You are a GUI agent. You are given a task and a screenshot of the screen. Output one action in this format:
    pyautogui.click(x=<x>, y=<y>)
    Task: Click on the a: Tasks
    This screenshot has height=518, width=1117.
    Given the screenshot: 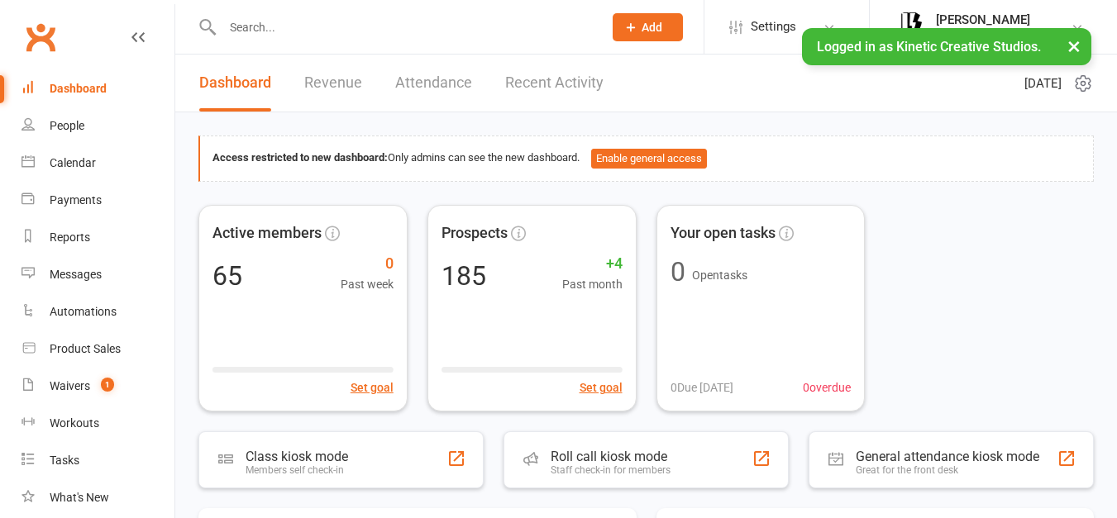 What is the action you would take?
    pyautogui.click(x=98, y=461)
    